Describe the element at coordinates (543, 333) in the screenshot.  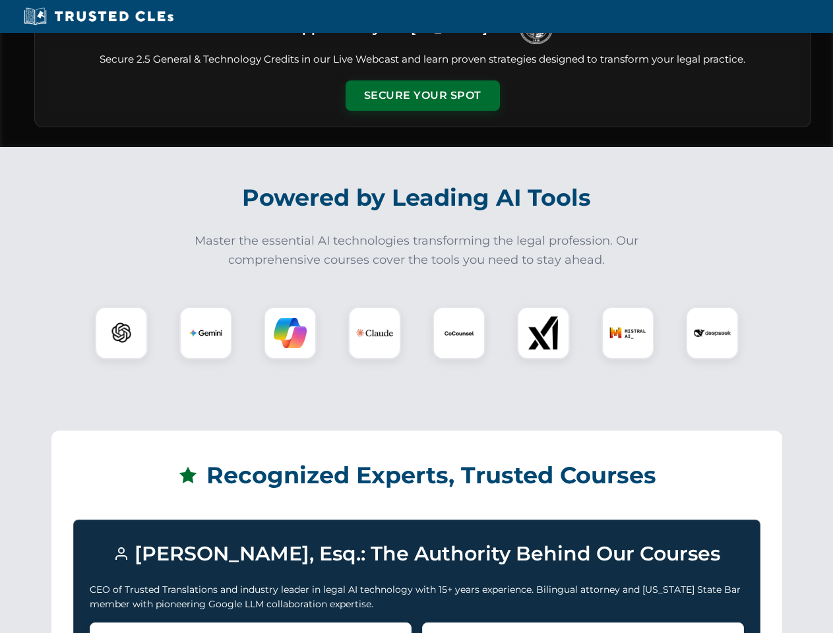
I see `div: xAI` at that location.